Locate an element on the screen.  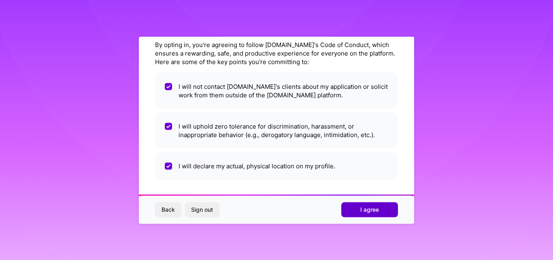
li: I will uphold zero tolerance for discrimination, harassment, or inappropriate behavior (e.g., der... is located at coordinates (277, 130).